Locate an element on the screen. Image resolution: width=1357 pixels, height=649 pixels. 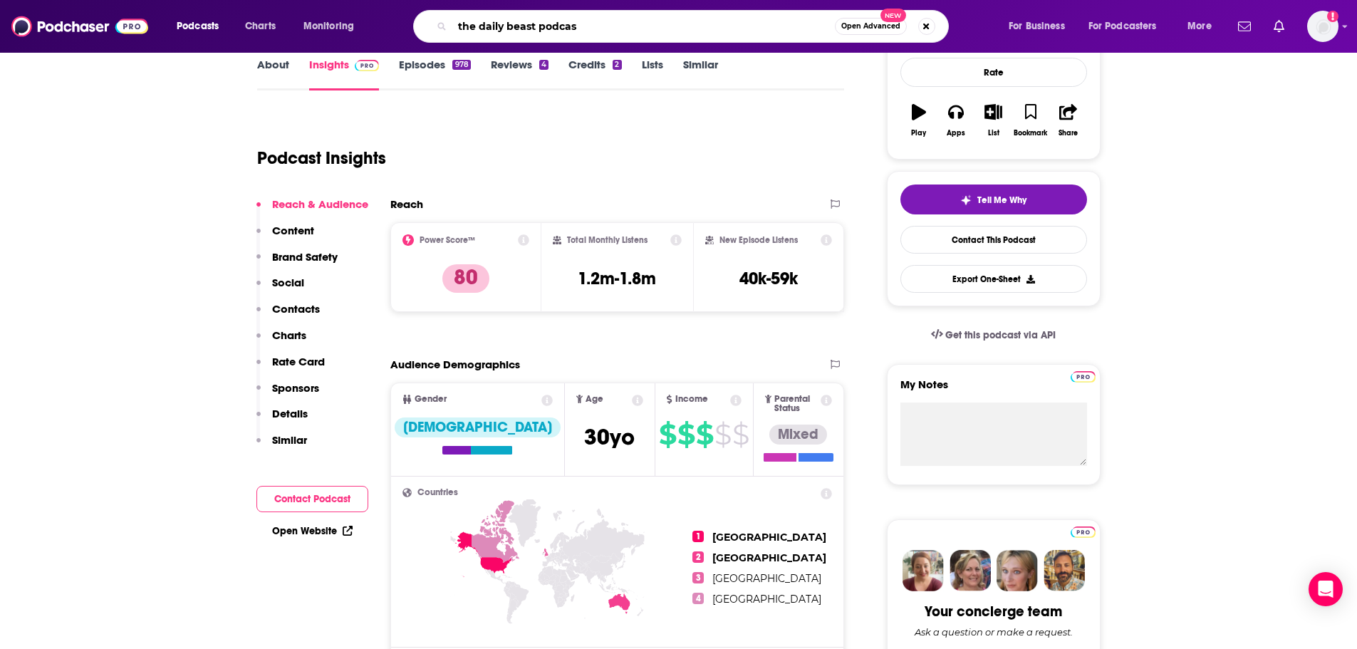
p: Contacts is located at coordinates (296, 308).